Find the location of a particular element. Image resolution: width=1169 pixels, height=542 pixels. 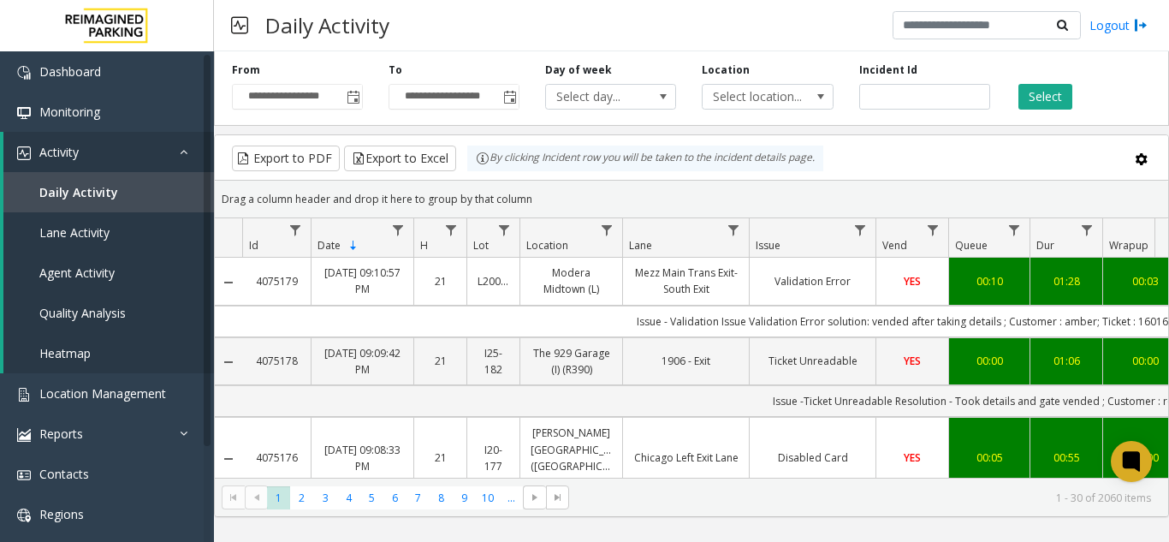

span: Vend is located at coordinates (894, 245).